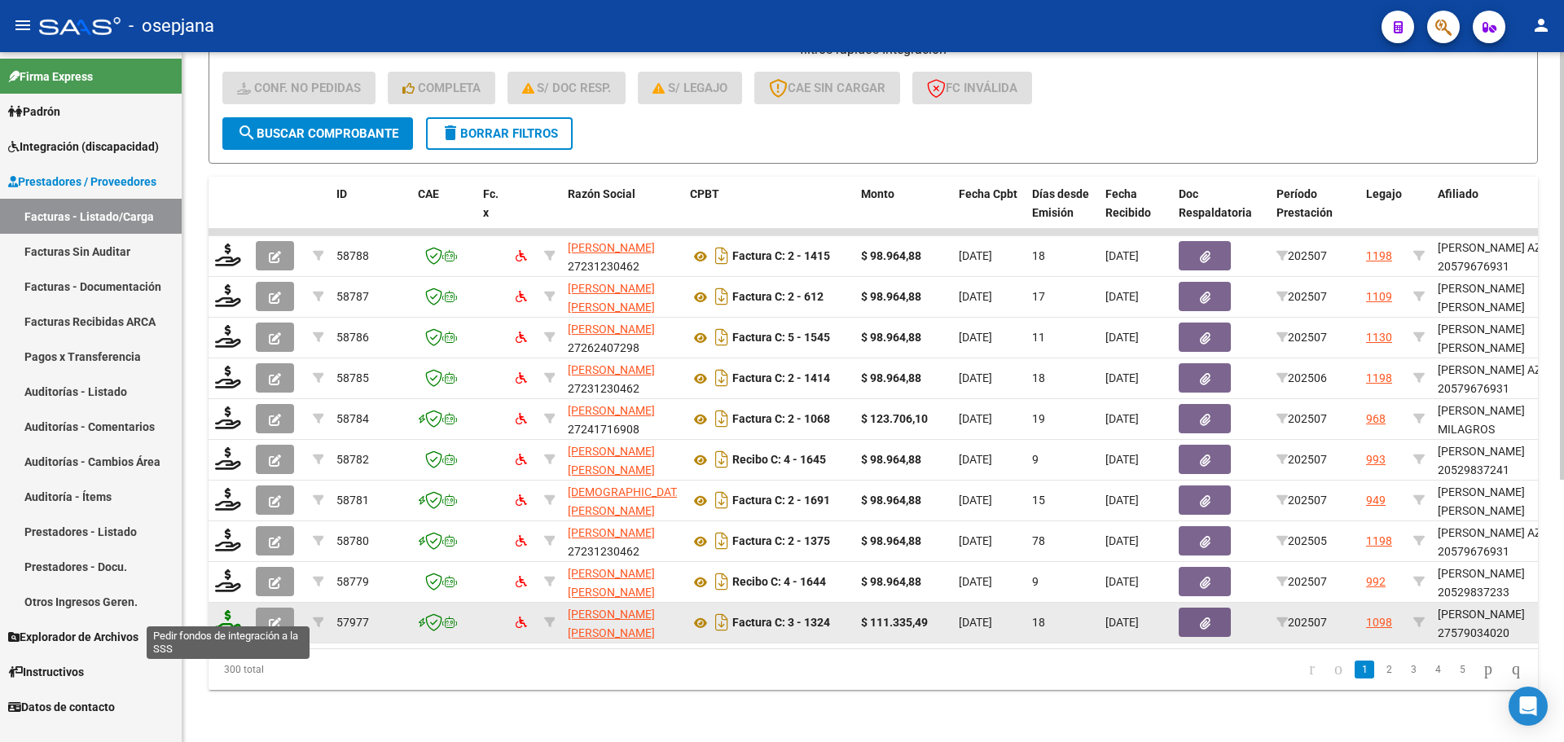 The width and height of the screenshot is (1564, 742). Describe the element at coordinates (23, 25) in the screenshot. I see `mat-icon: menu` at that location.